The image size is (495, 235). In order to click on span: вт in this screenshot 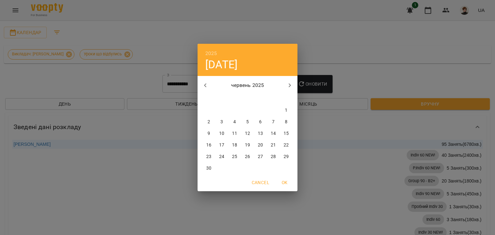, I will do `click(222, 98)`.